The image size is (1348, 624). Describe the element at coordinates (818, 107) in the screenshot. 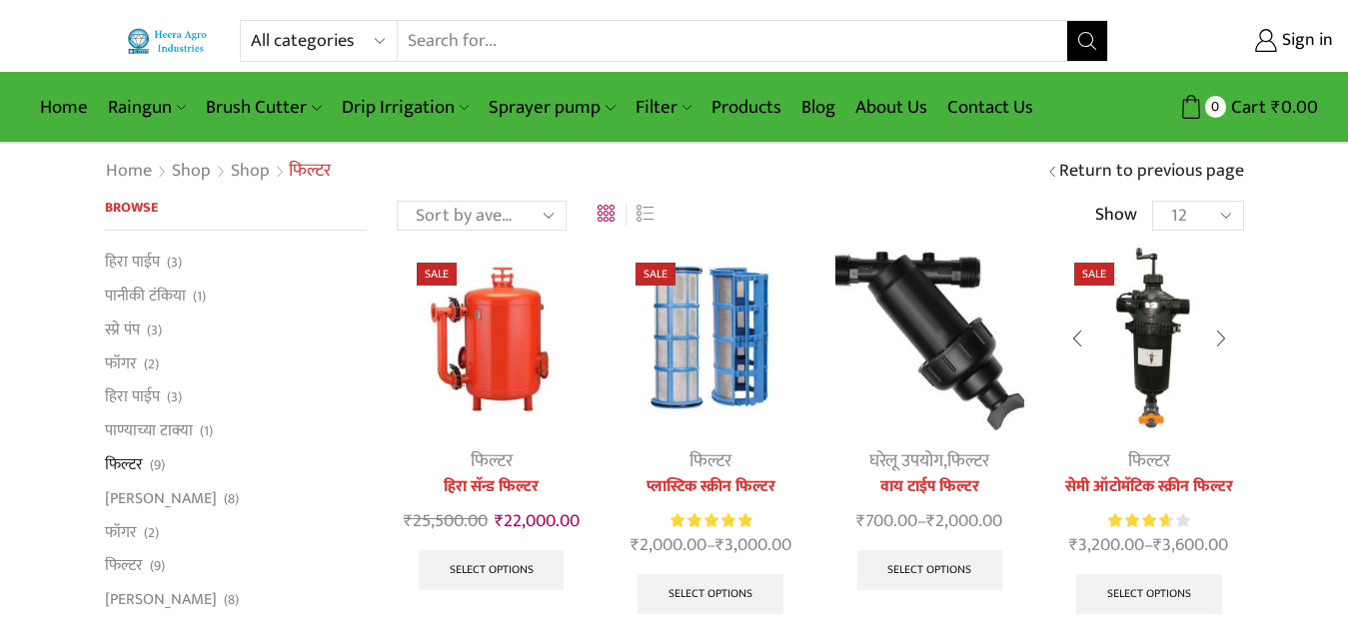

I see `a: Blog` at that location.